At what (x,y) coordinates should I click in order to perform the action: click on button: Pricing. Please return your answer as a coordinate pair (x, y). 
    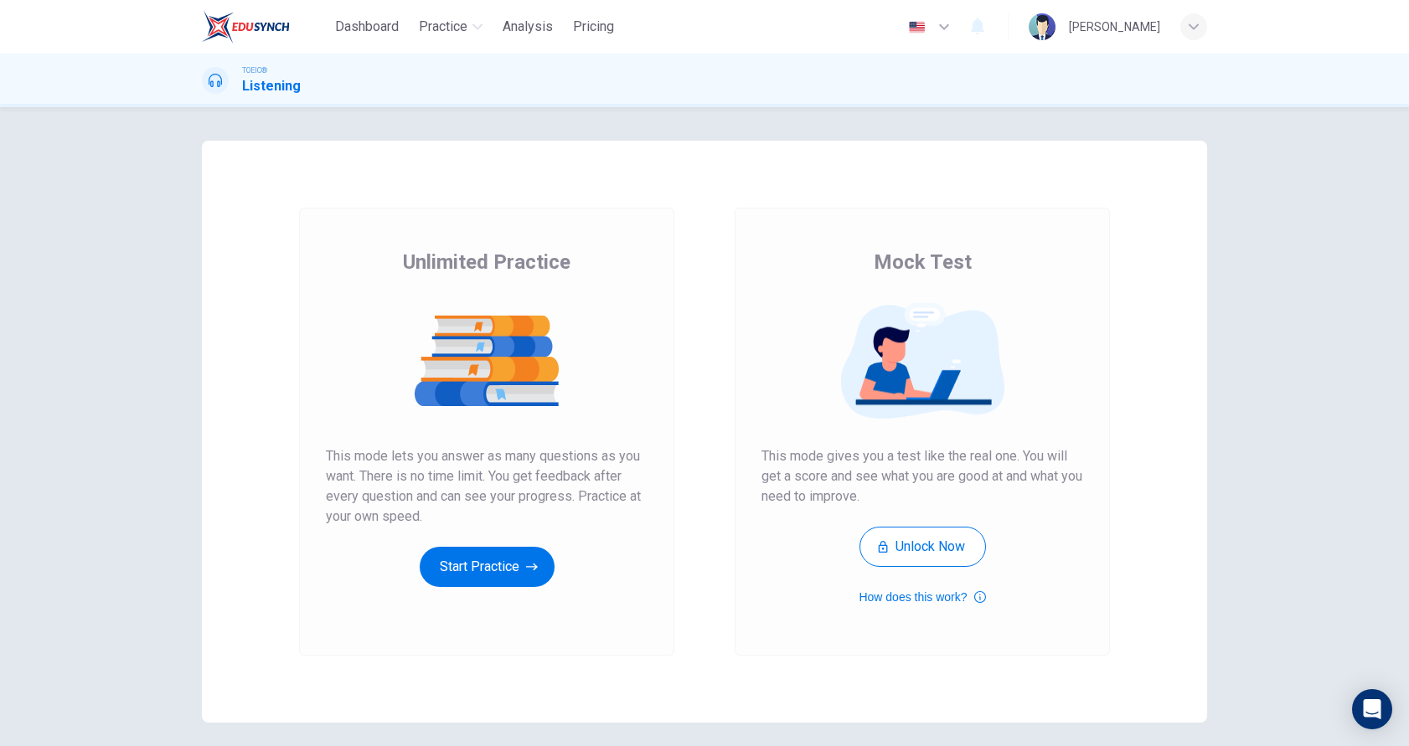
    Looking at the image, I should click on (593, 27).